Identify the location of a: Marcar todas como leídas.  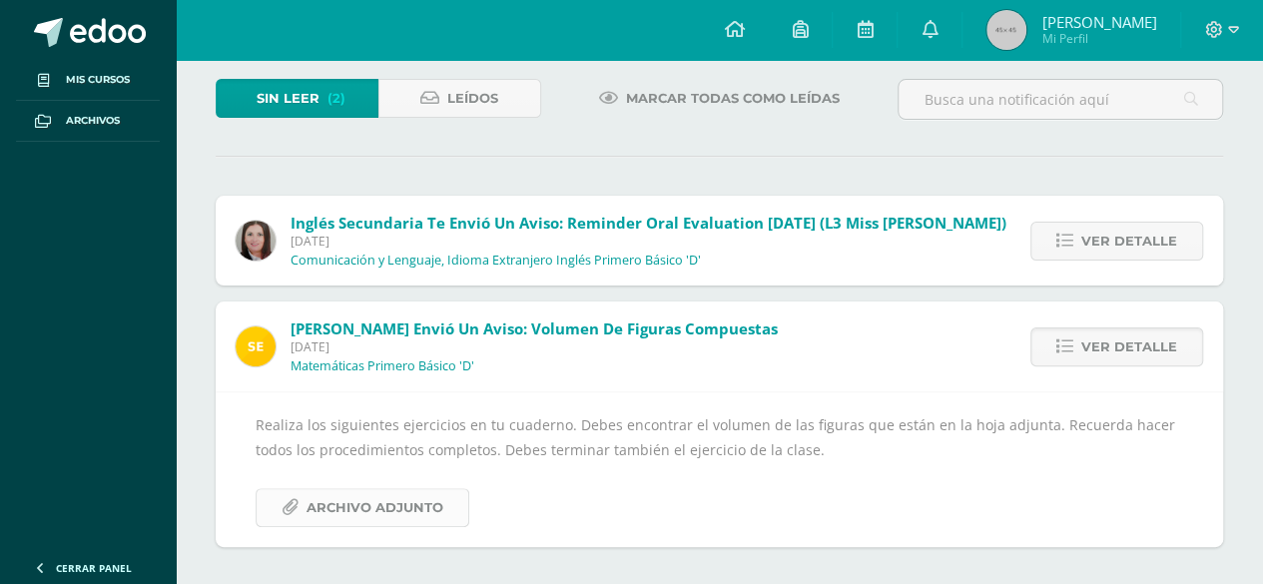
(719, 98).